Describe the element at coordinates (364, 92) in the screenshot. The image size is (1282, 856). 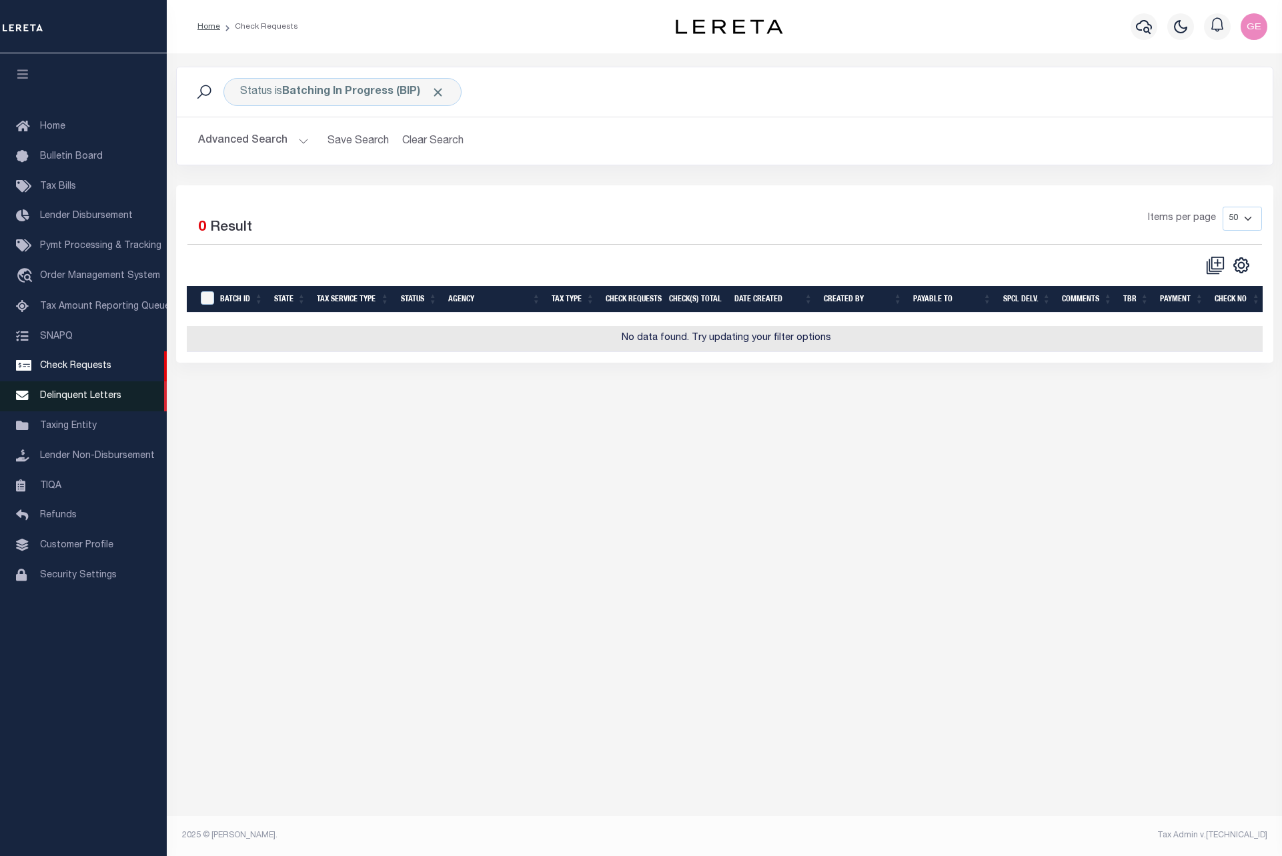
I see `b: Batching In Progress (BIP)` at that location.